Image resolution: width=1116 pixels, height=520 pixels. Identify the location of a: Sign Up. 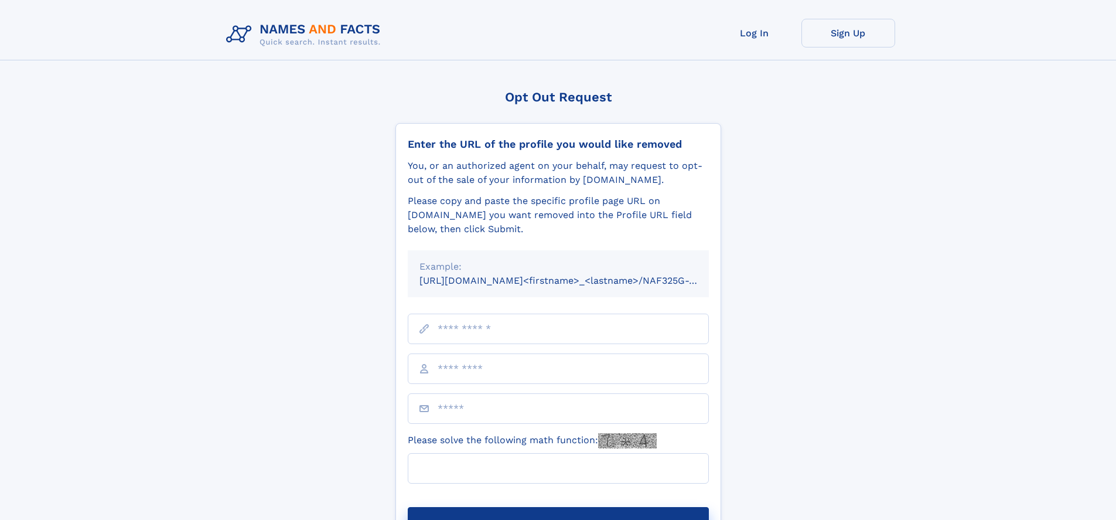
(849, 33).